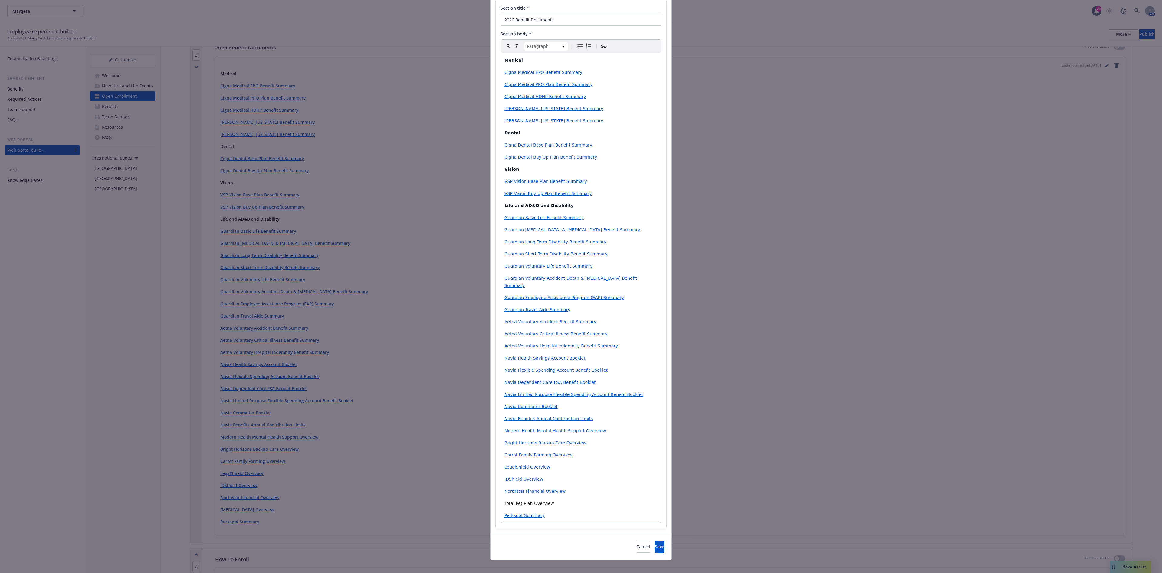 This screenshot has width=1162, height=573. I want to click on strong: Vision, so click(512, 169).